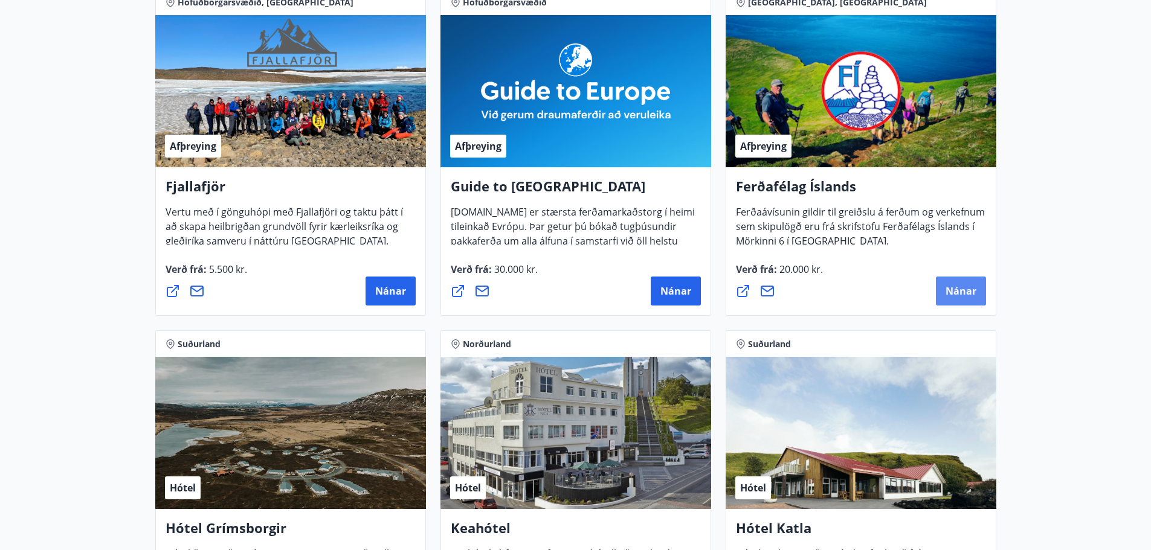 The width and height of the screenshot is (1151, 550). I want to click on span: Ferðaávísunin gildir til greiðslu á ferðum og verkefnum sem skipulögð eru frá skrifstofu Ferðafél..., so click(860, 231).